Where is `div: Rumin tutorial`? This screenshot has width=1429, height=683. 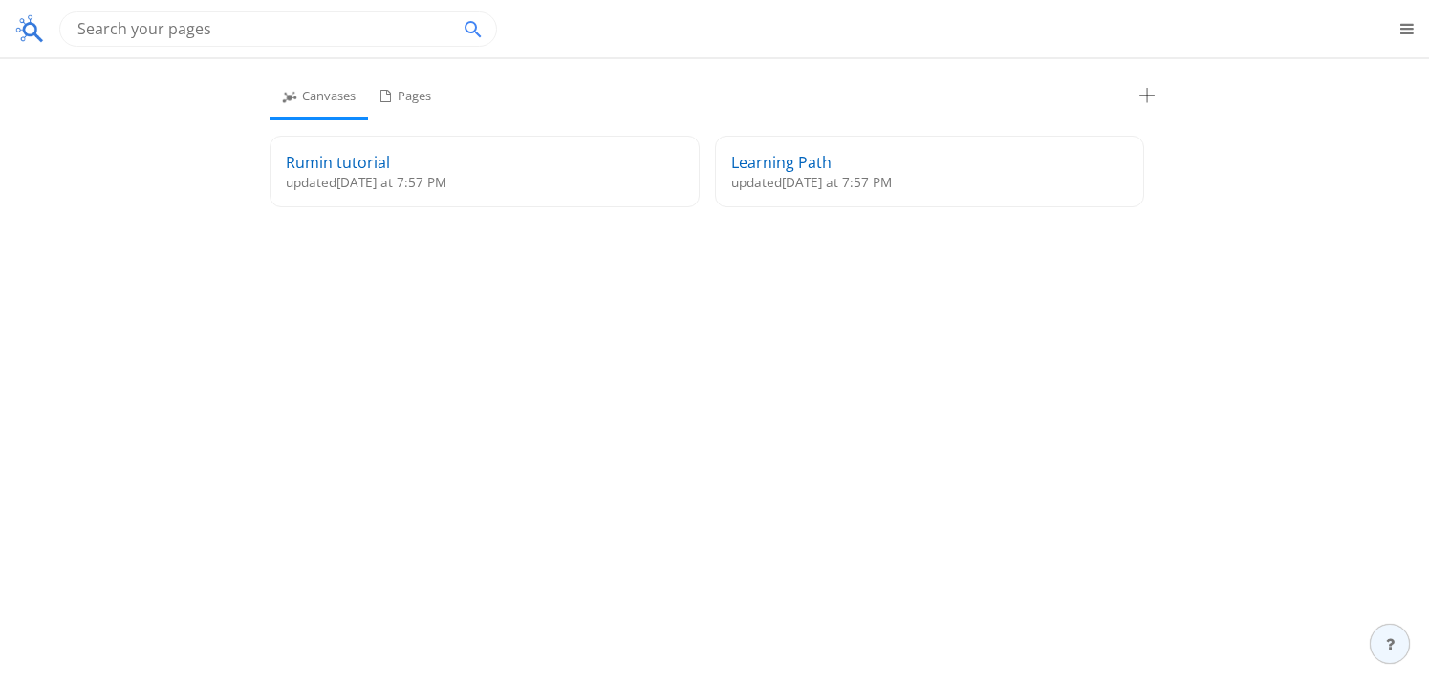 div: Rumin tutorial is located at coordinates (484, 162).